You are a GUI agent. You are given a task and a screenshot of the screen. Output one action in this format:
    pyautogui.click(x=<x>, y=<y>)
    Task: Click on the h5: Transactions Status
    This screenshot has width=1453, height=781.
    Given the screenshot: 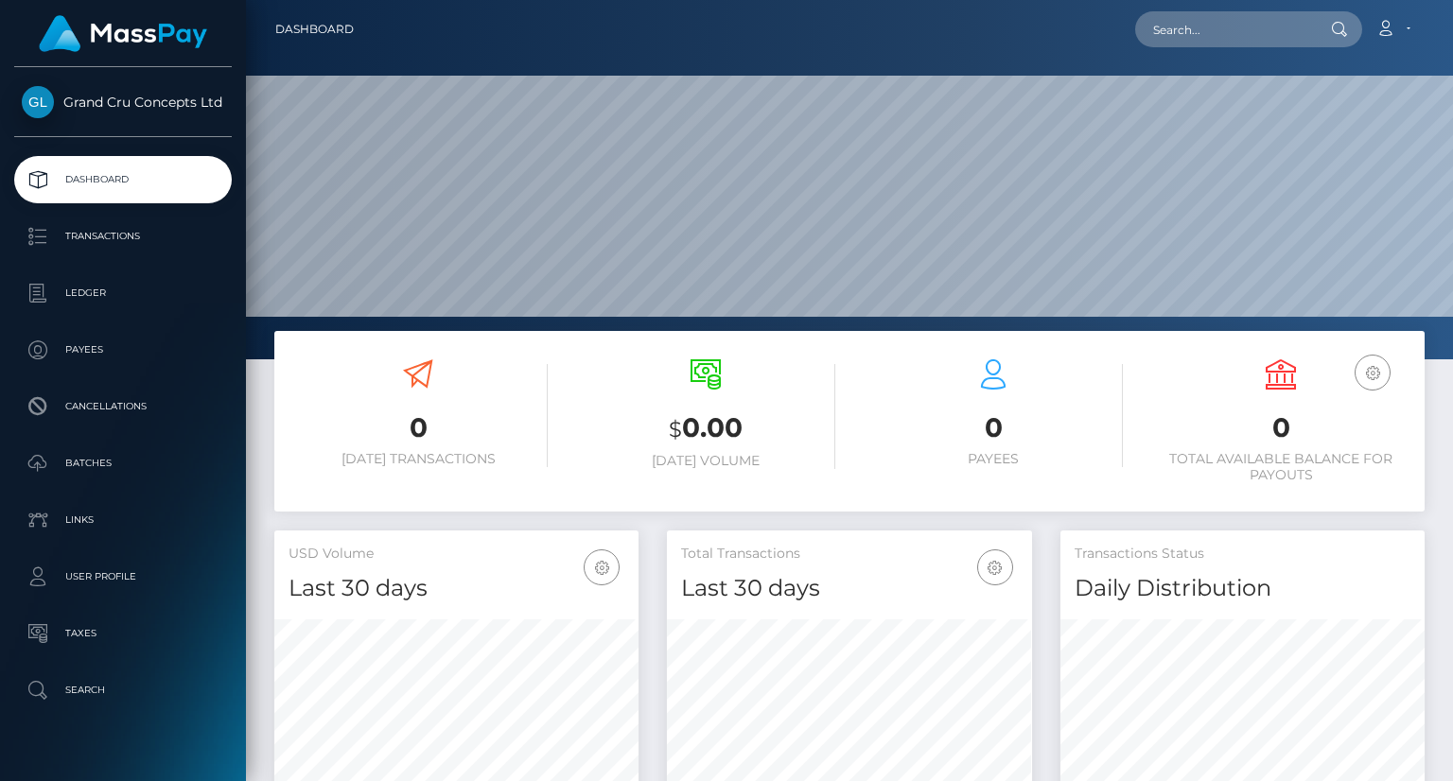 What is the action you would take?
    pyautogui.click(x=1242, y=554)
    